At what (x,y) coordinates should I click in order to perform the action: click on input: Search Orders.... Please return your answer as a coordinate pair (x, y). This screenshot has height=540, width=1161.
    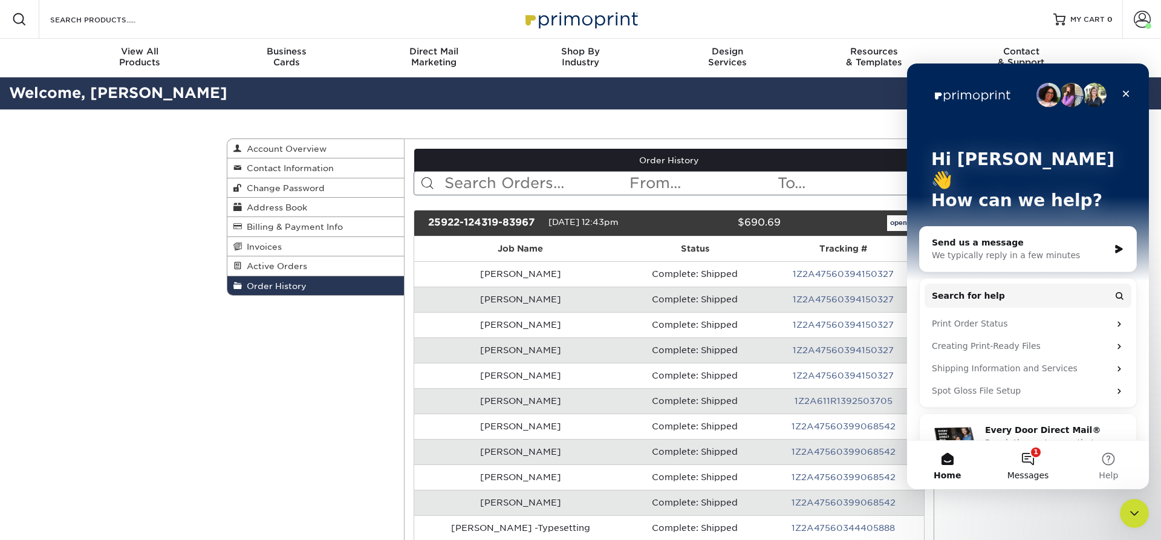
    Looking at the image, I should click on (536, 183).